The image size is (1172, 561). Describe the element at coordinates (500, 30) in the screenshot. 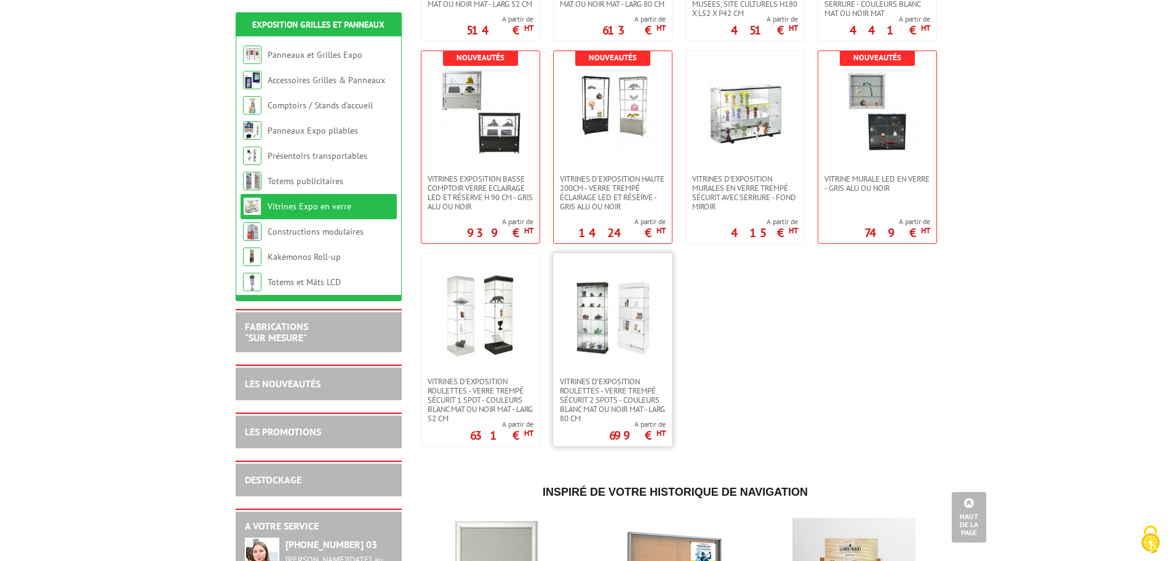

I see `p: 514 €` at that location.